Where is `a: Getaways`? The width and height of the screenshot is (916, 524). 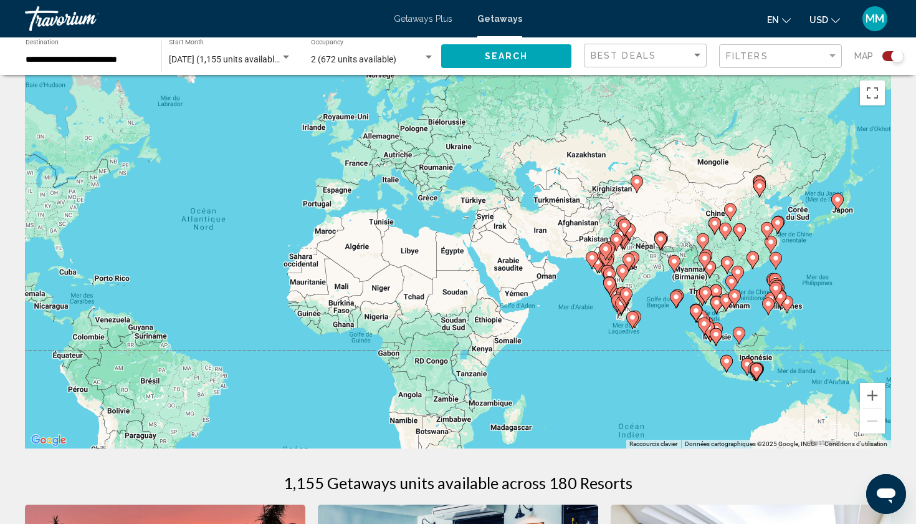
a: Getaways is located at coordinates (500, 19).